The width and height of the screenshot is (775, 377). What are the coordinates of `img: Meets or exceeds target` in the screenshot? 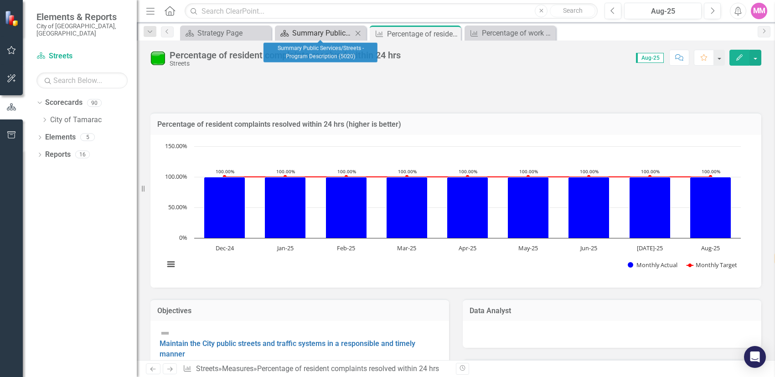 It's located at (158, 58).